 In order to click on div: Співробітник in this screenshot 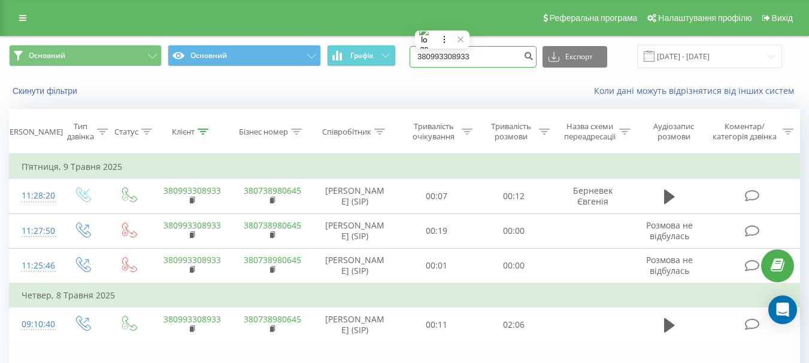, I will do `click(347, 132)`.